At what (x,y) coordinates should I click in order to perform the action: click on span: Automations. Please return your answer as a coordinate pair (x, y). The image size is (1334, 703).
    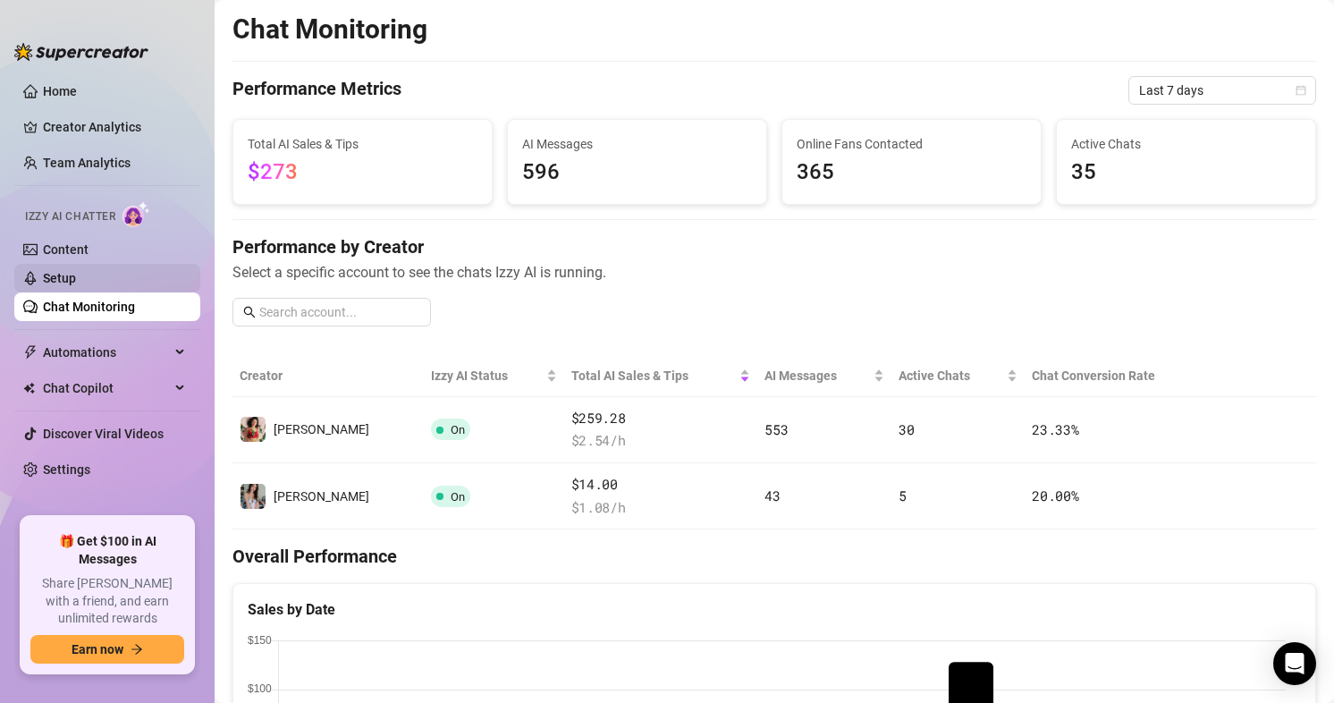
    Looking at the image, I should click on (106, 352).